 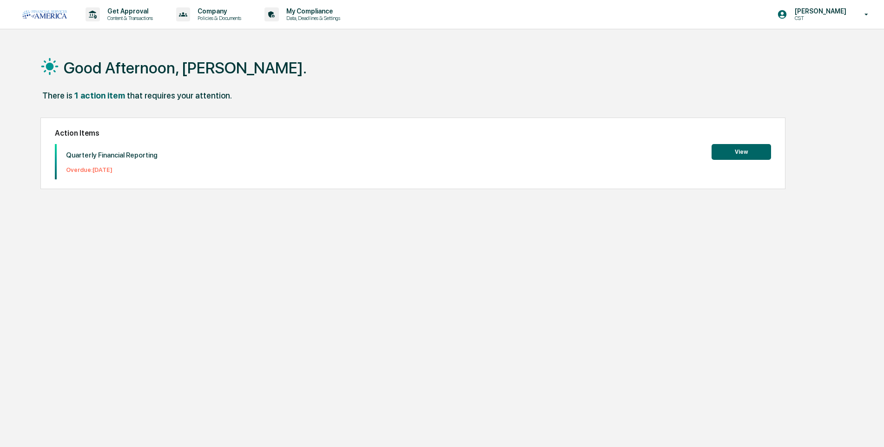 What do you see at coordinates (312, 11) in the screenshot?
I see `p: My Compliance` at bounding box center [312, 11].